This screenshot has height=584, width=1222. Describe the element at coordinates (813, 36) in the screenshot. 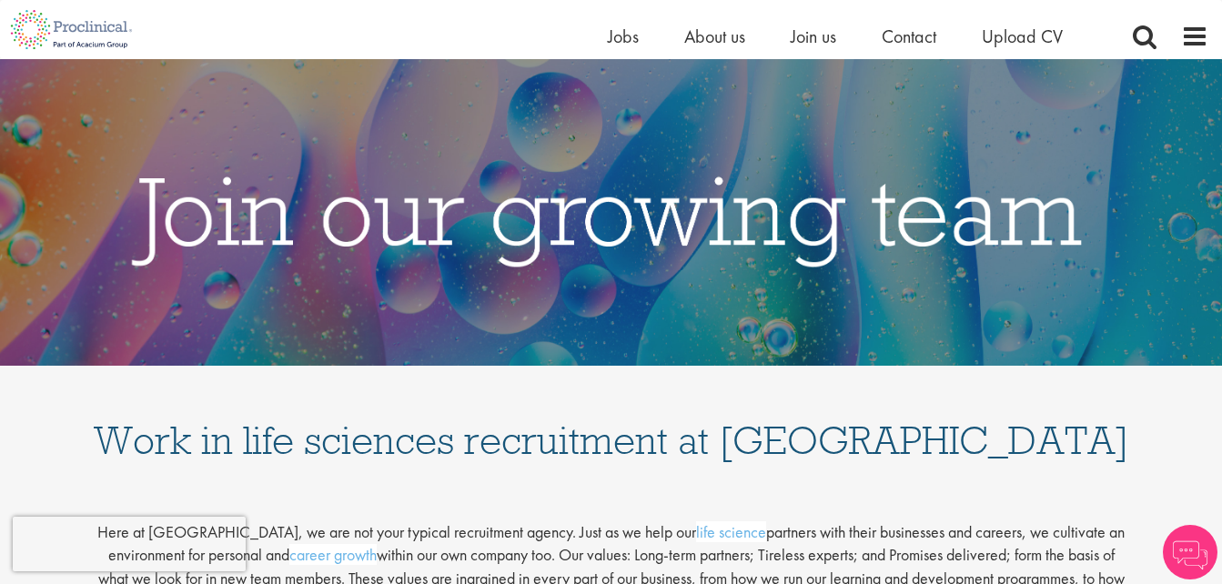

I see `span: Join us` at that location.